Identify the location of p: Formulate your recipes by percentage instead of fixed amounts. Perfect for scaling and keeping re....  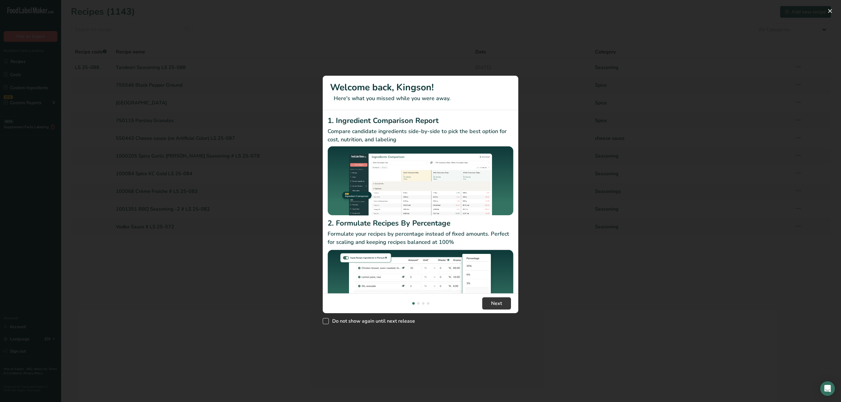
(420, 238).